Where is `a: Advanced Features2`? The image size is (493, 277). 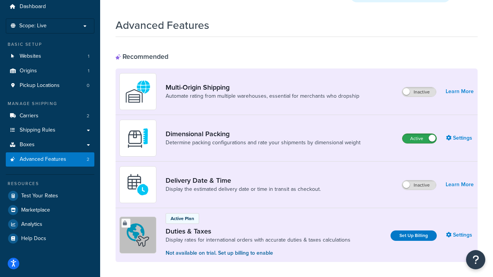
a: Advanced Features2 is located at coordinates (50, 160).